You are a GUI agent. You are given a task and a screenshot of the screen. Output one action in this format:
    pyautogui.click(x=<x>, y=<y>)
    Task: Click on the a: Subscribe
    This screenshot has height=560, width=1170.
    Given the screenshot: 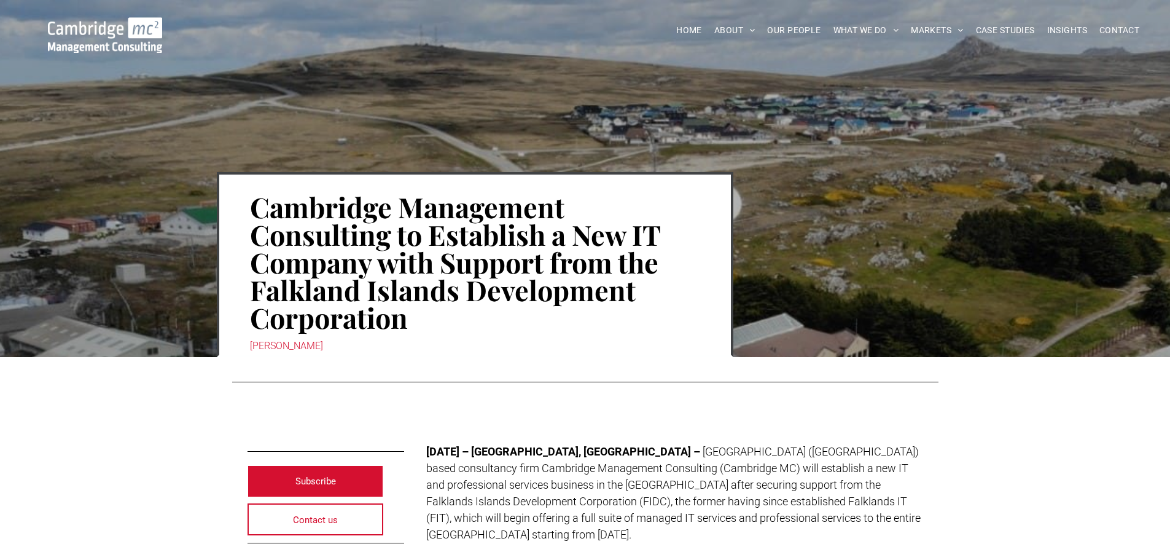 What is the action you would take?
    pyautogui.click(x=316, y=481)
    